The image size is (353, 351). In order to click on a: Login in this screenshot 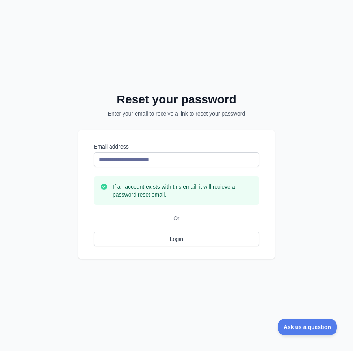, I will do `click(176, 239)`.